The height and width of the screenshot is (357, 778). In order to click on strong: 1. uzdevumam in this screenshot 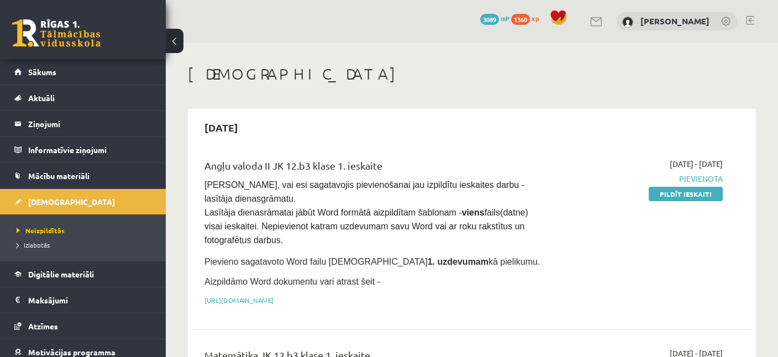, I will do `click(458, 261)`.